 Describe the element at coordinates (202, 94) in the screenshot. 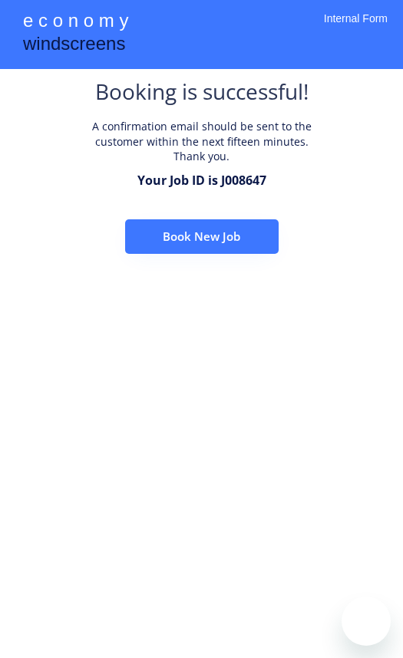

I see `div: Booking is successful!` at that location.